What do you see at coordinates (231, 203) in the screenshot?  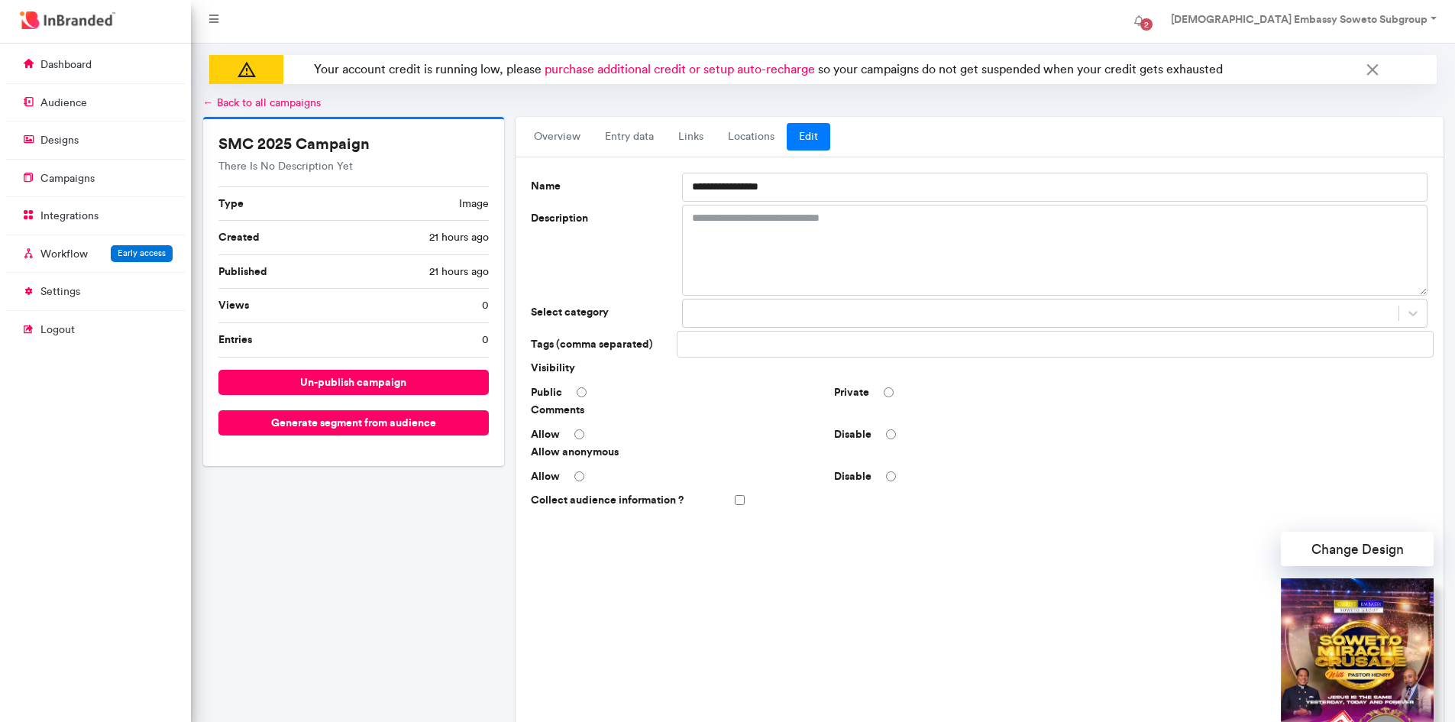 I see `b: Type` at bounding box center [231, 203].